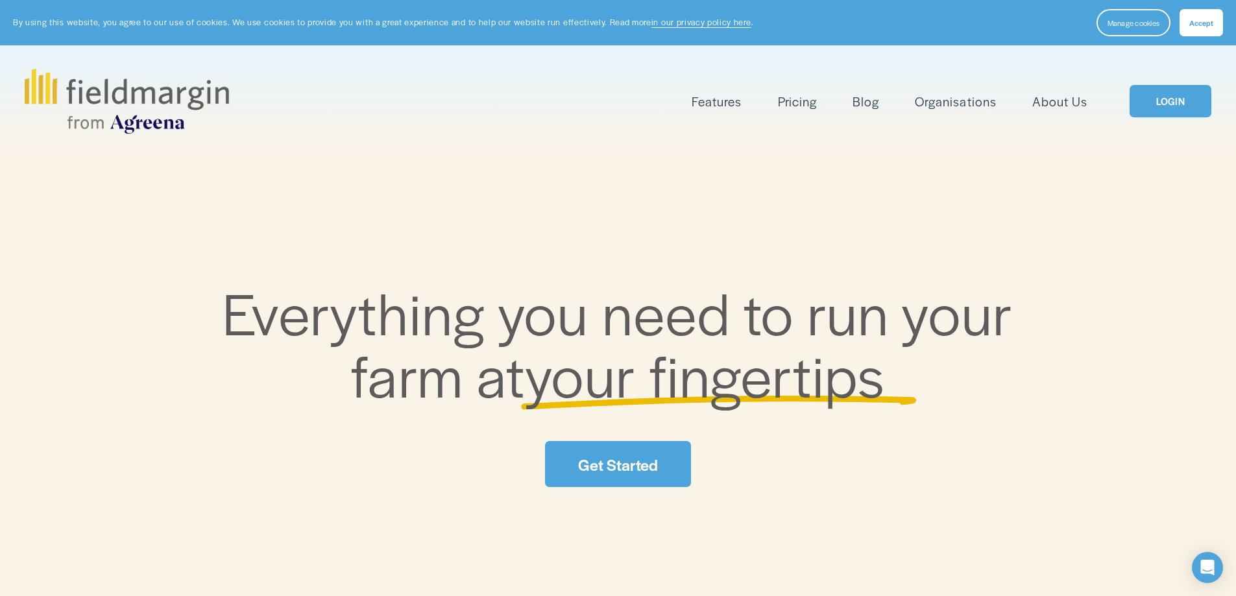  What do you see at coordinates (1134, 23) in the screenshot?
I see `span: Manage cookies` at bounding box center [1134, 23].